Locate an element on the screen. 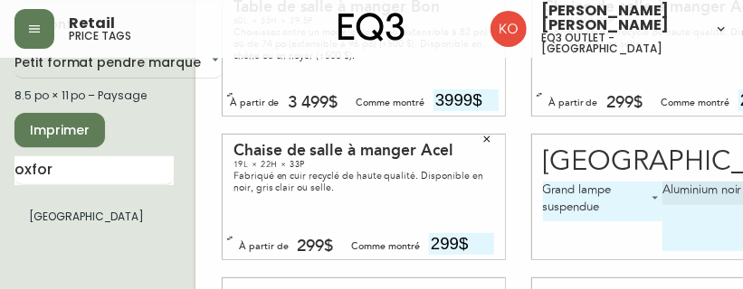 This screenshot has height=289, width=743. div: 3 499$ is located at coordinates (313, 103).